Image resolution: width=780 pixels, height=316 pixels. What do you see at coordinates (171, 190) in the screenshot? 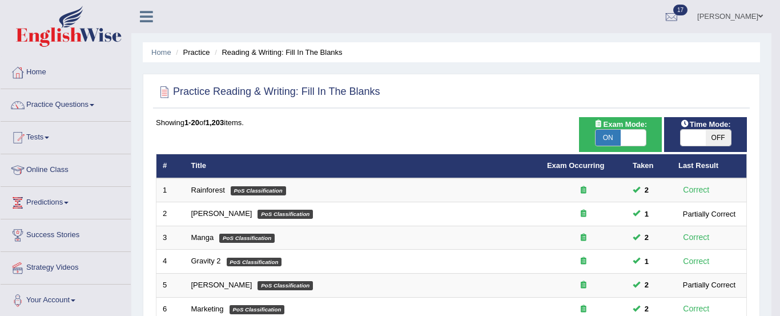
I see `td: 1` at bounding box center [171, 190].